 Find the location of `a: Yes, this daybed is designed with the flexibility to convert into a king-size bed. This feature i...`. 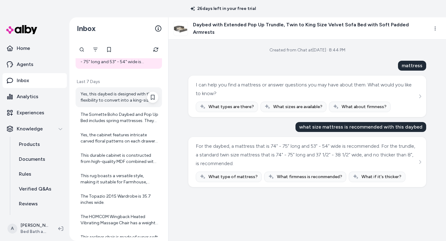

a: Yes, this daybed is designed with the flexibility to convert into a king-size bed. This feature i... is located at coordinates (119, 97).